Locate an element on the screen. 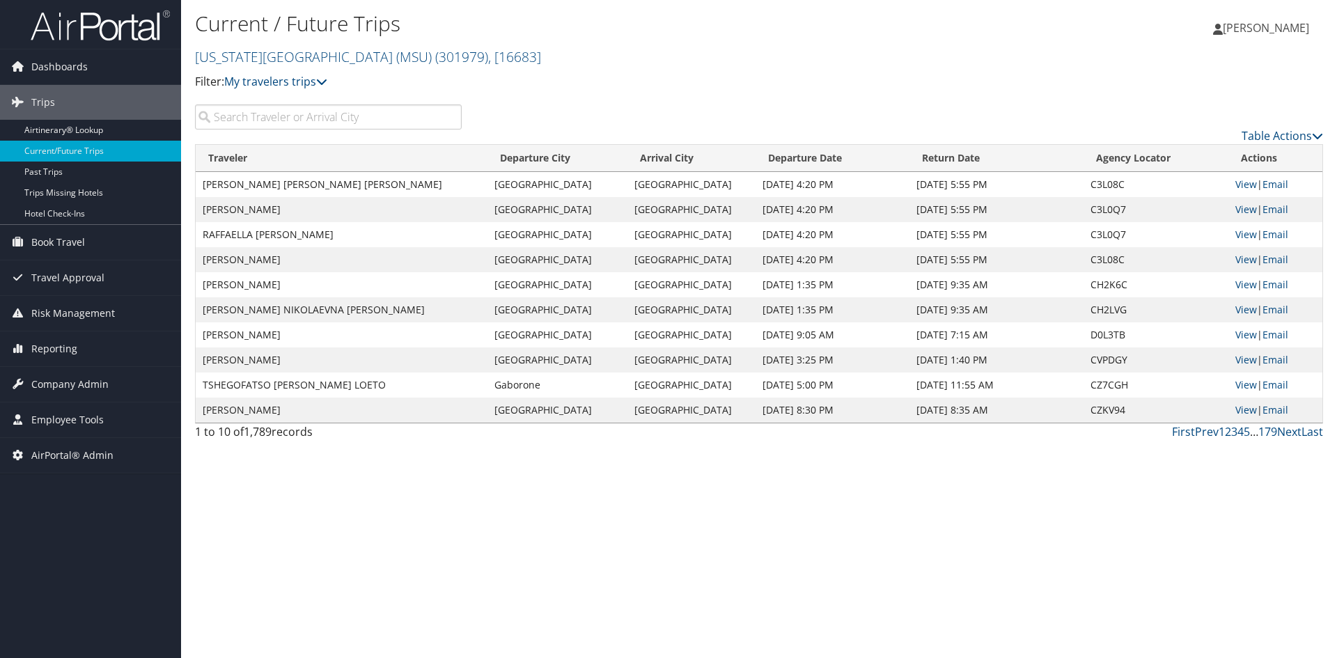  span: Risk Management is located at coordinates (73, 313).